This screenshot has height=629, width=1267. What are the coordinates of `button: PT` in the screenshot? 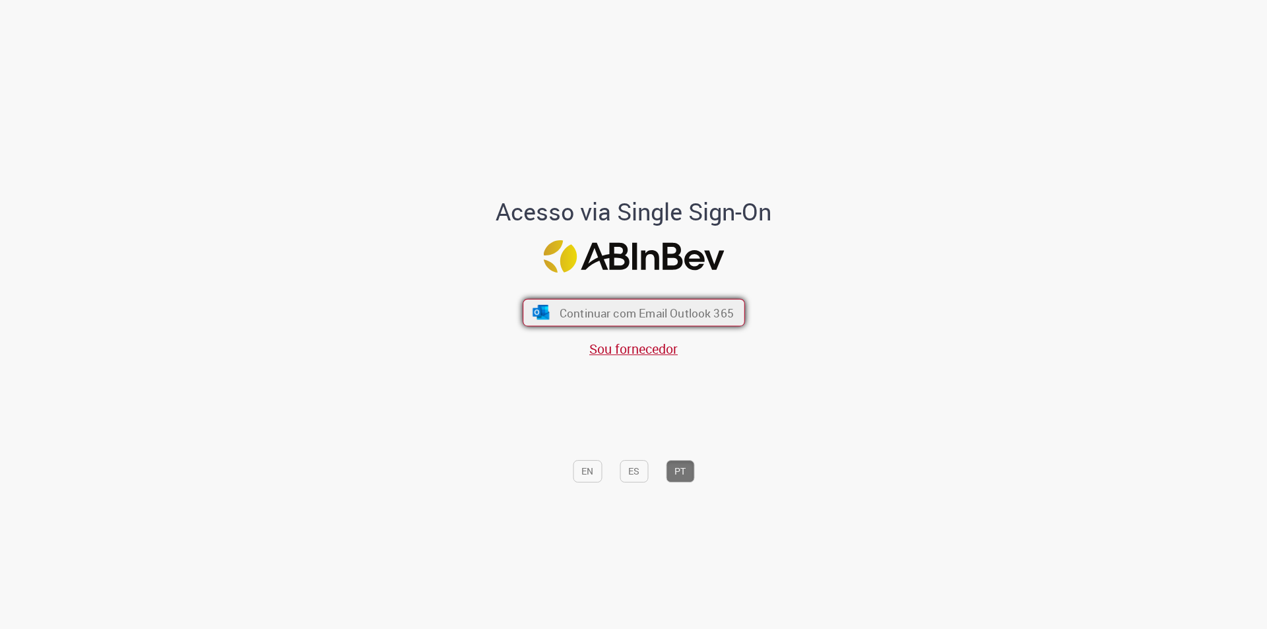 It's located at (680, 472).